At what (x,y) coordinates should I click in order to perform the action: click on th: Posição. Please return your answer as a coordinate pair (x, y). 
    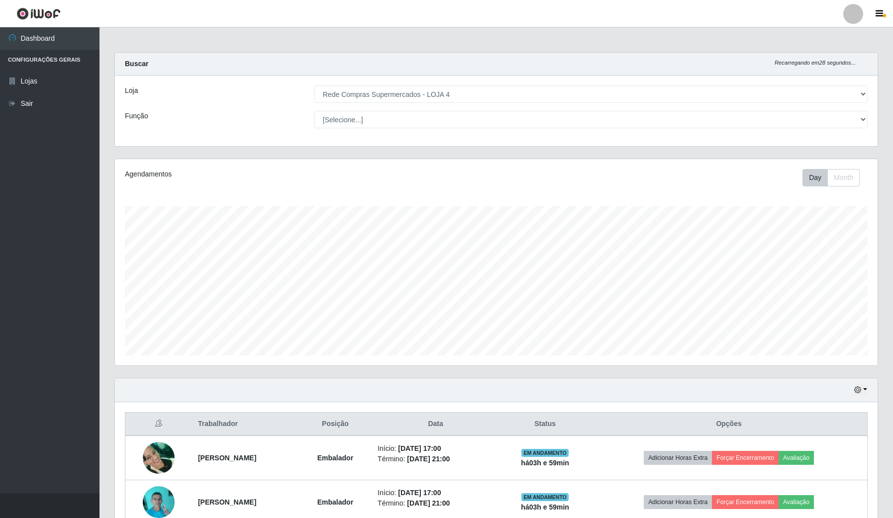
    Looking at the image, I should click on (335, 424).